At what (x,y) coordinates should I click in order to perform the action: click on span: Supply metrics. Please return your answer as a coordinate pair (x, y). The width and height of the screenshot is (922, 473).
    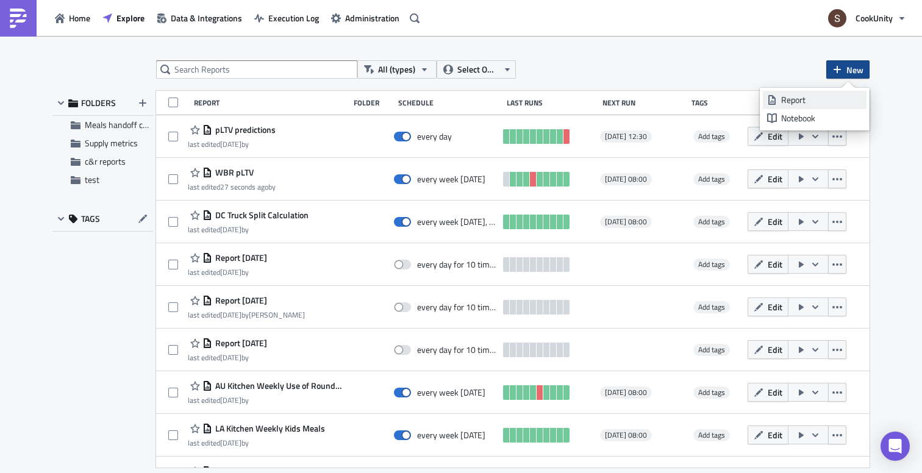
    Looking at the image, I should click on (111, 143).